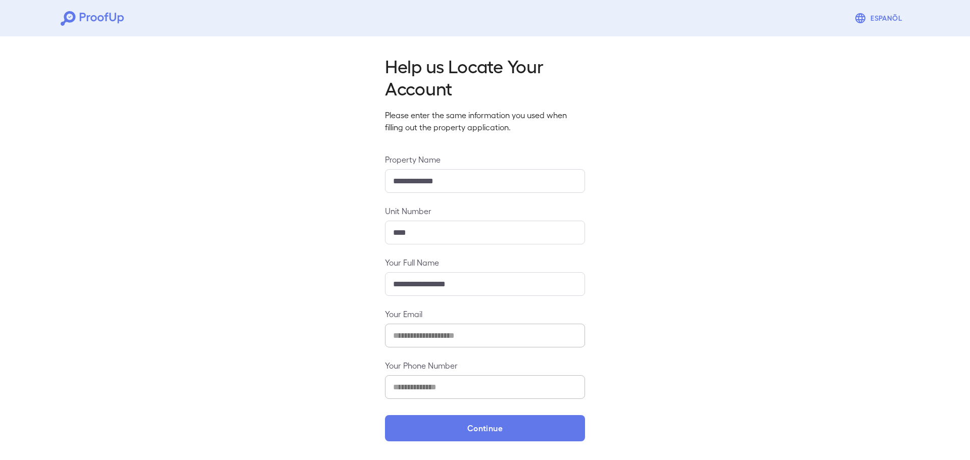 This screenshot has width=970, height=460. Describe the element at coordinates (485, 77) in the screenshot. I see `h2: Help us Locate Your Account` at that location.